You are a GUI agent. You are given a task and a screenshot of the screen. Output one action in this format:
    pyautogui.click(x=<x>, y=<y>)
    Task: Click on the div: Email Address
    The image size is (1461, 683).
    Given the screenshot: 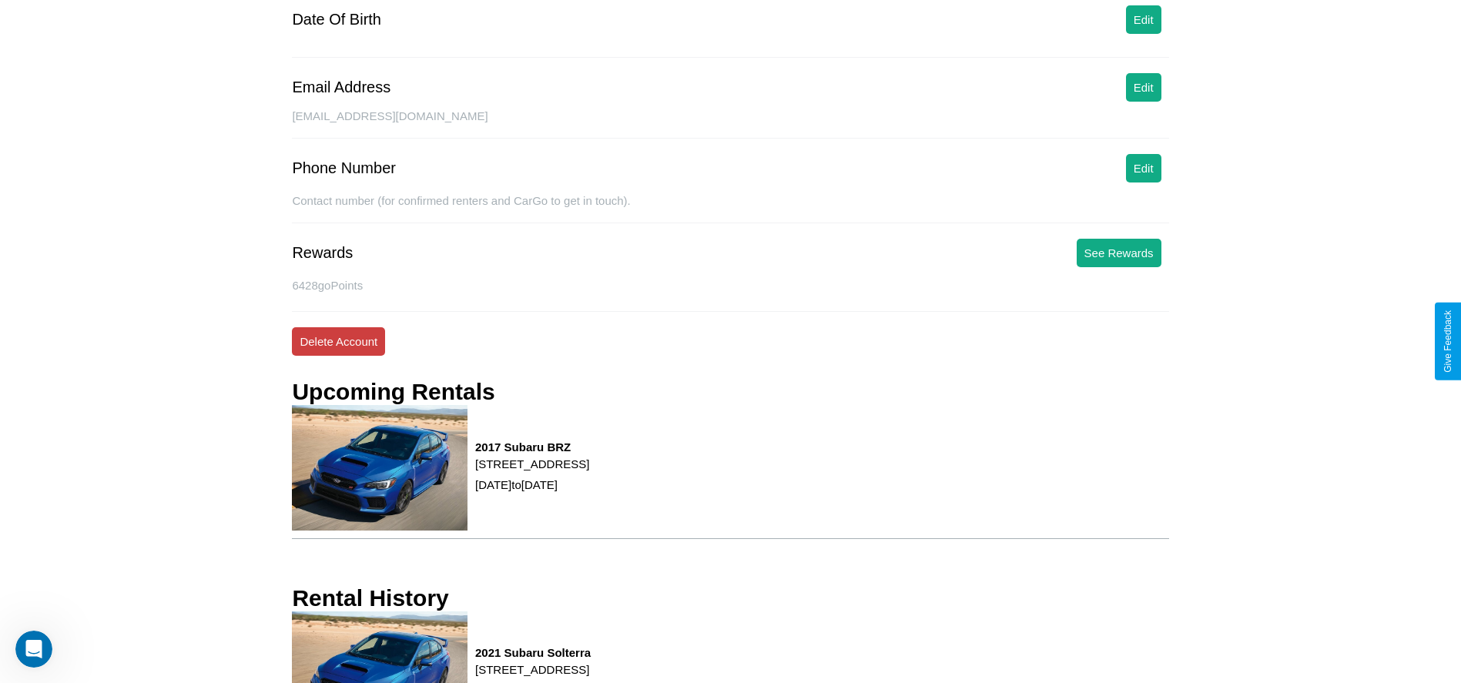 What is the action you would take?
    pyautogui.click(x=341, y=87)
    